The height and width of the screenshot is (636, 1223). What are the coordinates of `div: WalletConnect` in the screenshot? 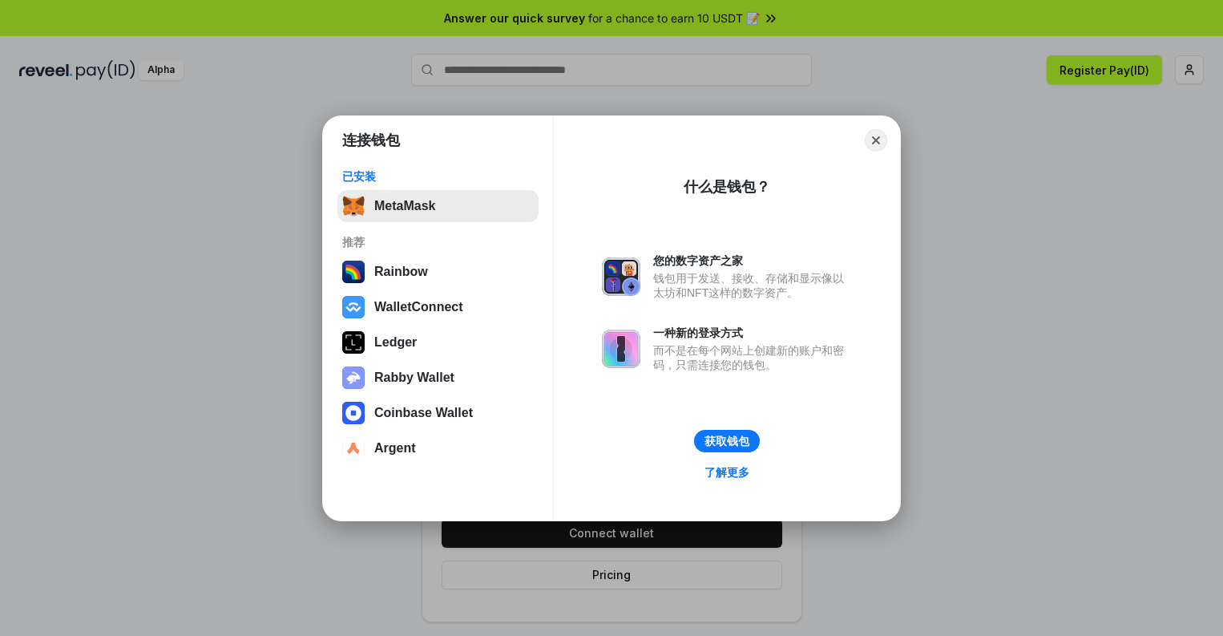 It's located at (418, 307).